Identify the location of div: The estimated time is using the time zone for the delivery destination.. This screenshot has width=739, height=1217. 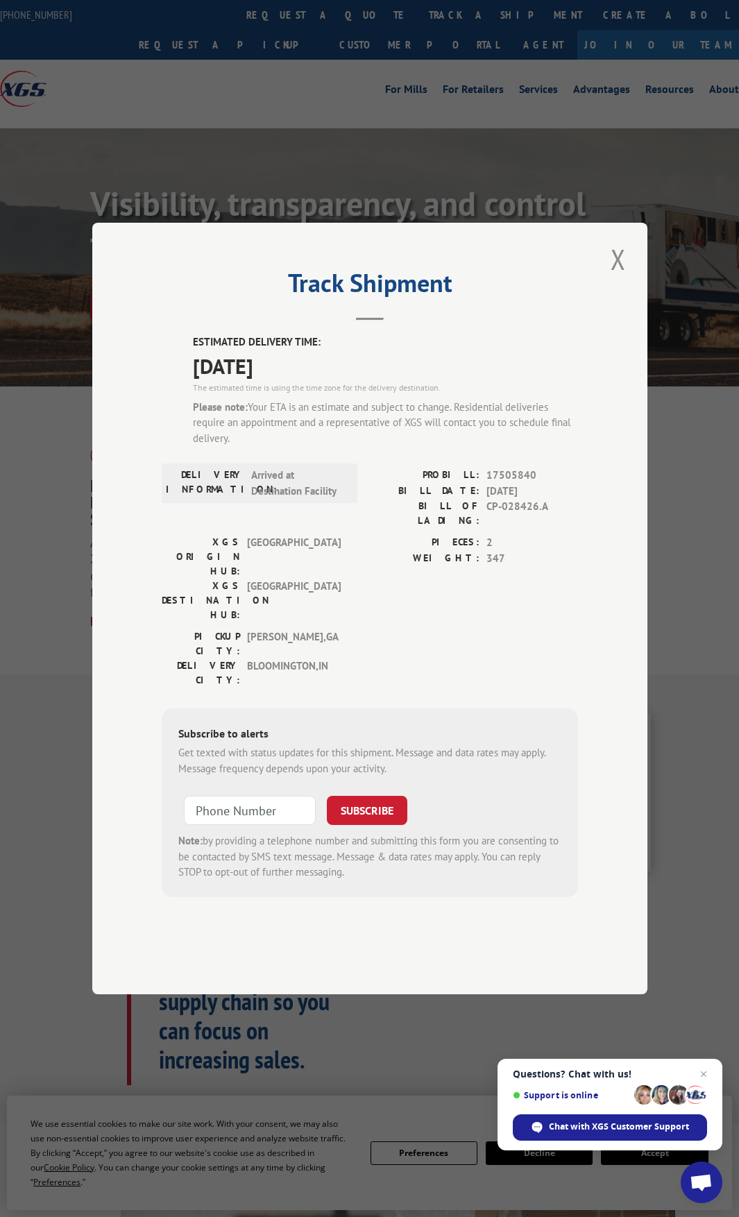
(385, 388).